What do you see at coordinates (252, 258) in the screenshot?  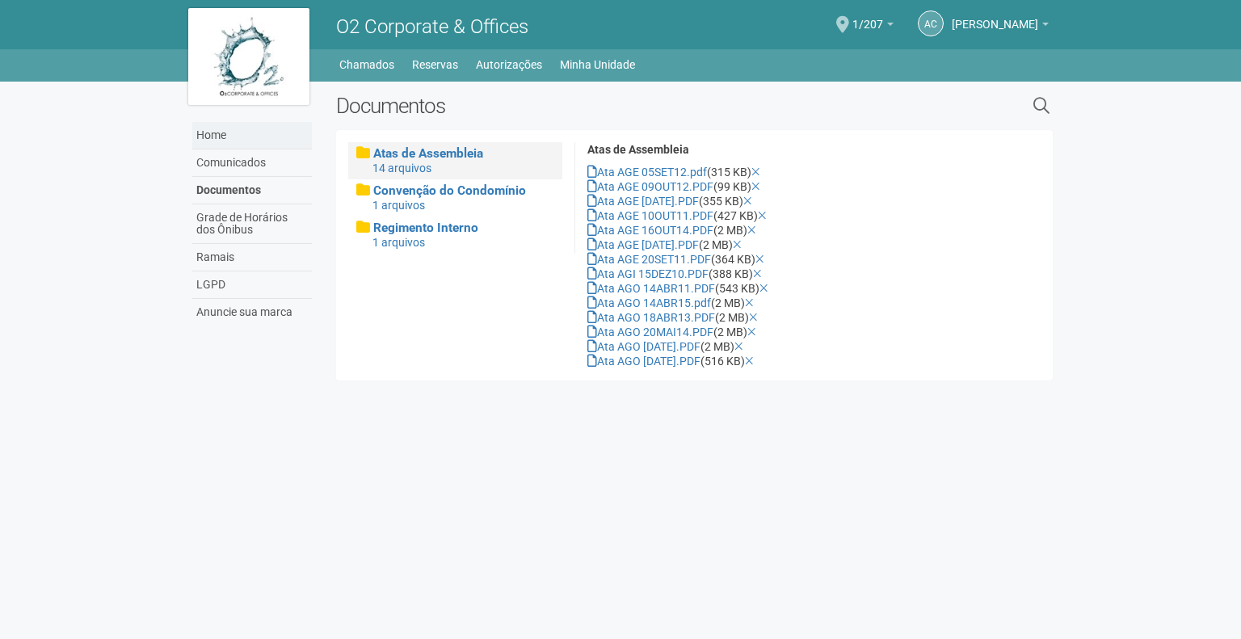 I see `a: Ramais` at bounding box center [252, 258].